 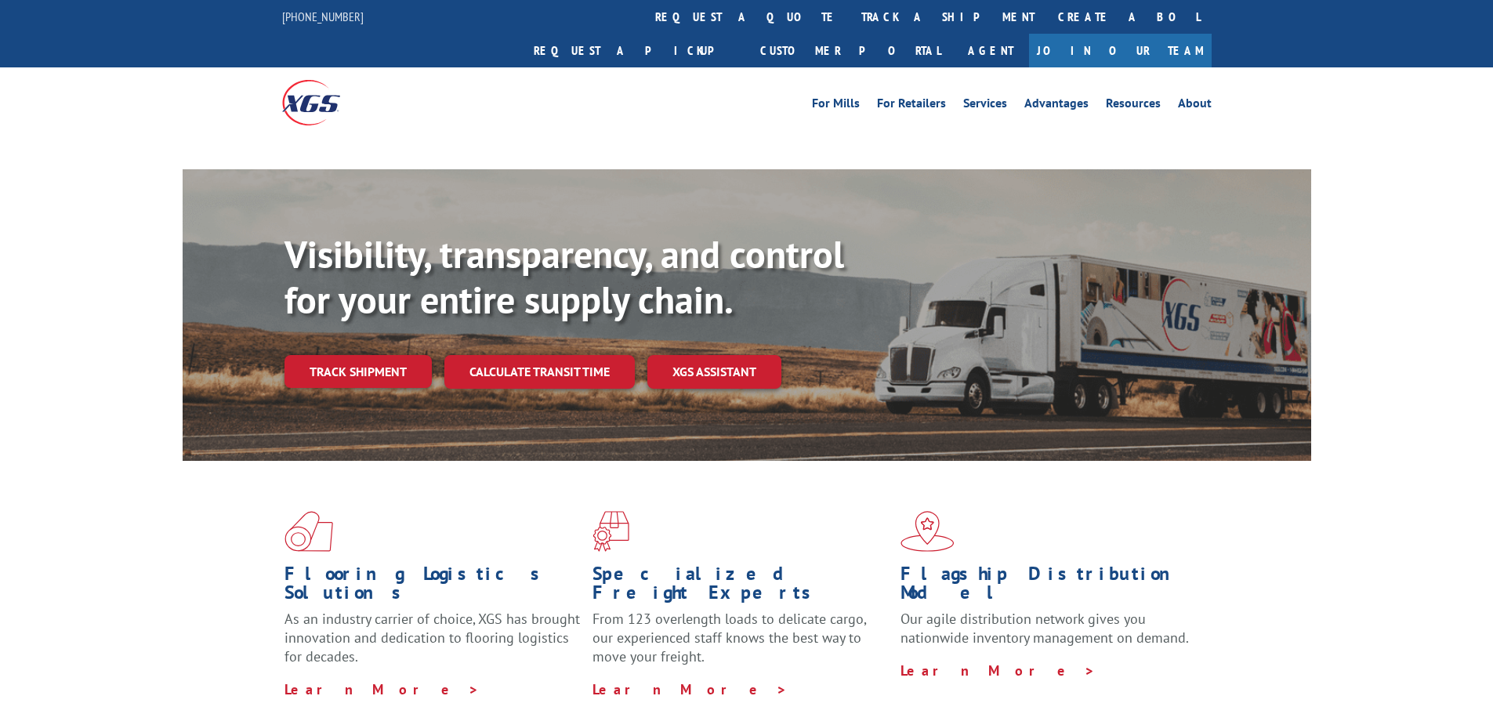 What do you see at coordinates (611, 531) in the screenshot?
I see `img: xgs-icon-focused-on-flooring-red` at bounding box center [611, 531].